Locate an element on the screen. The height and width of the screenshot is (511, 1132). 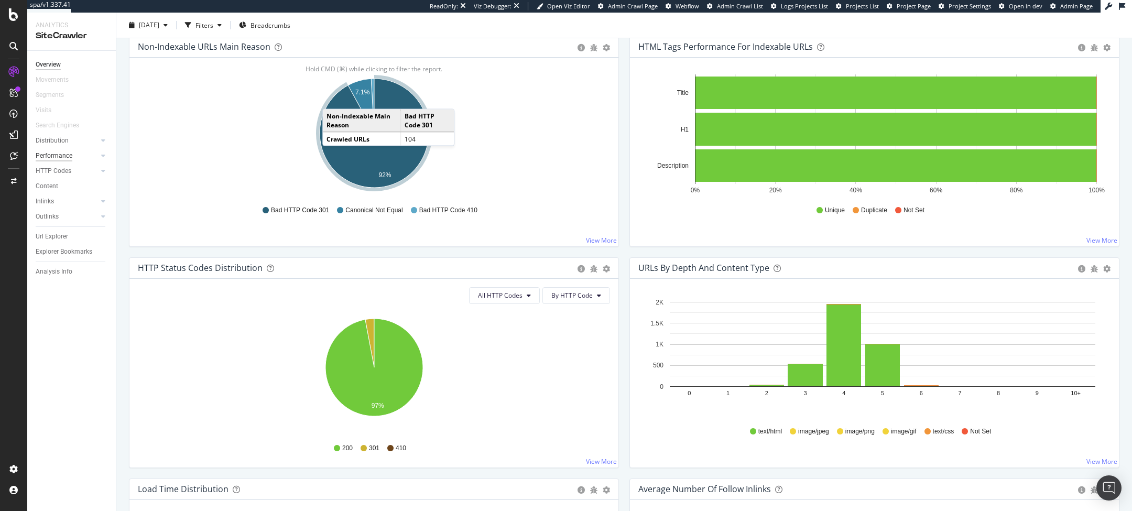
a: Admin Crawl List is located at coordinates (735, 6).